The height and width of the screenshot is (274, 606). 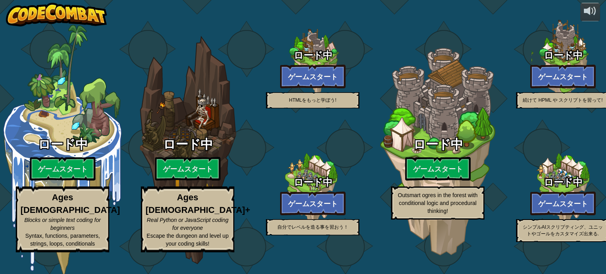 I want to click on span: Escape the dungeon and level up your coding skills!, so click(x=188, y=240).